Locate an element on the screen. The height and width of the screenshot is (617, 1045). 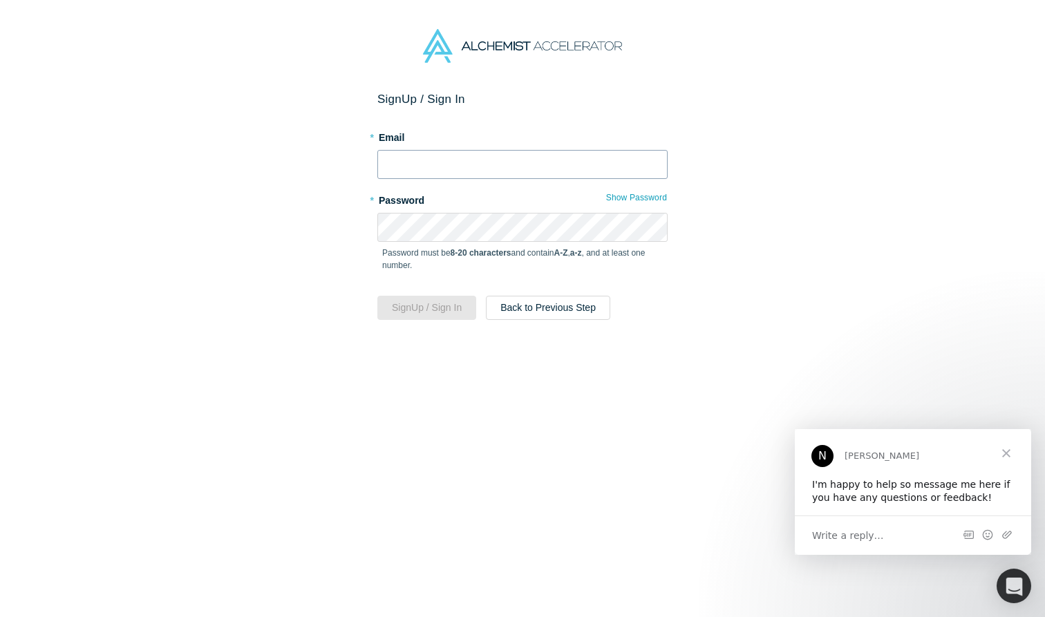
strong: A-Z is located at coordinates (561, 253).